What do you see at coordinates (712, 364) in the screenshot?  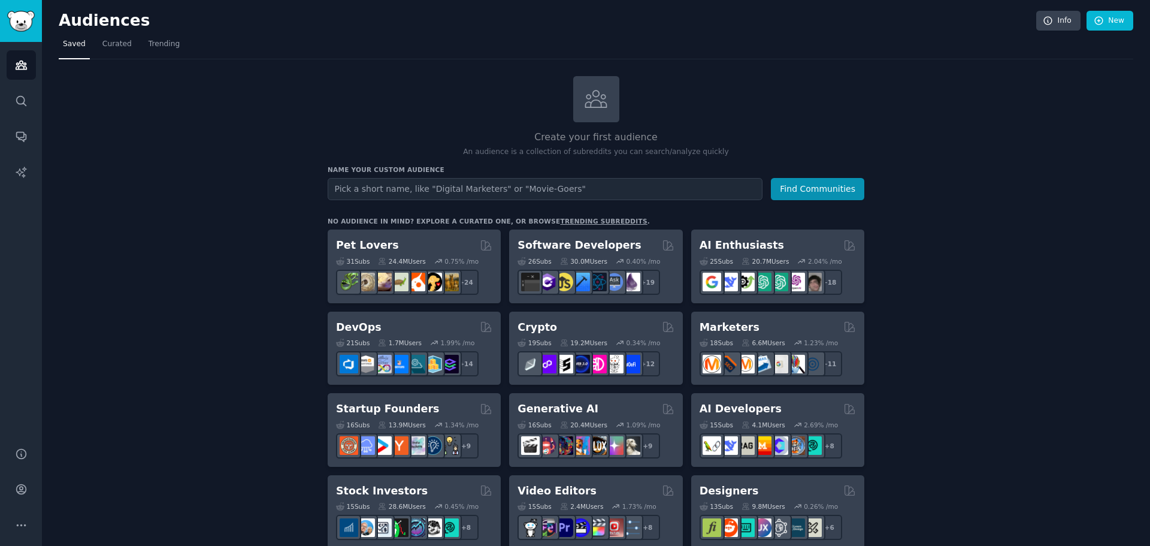 I see `img: content_marketing` at bounding box center [712, 364].